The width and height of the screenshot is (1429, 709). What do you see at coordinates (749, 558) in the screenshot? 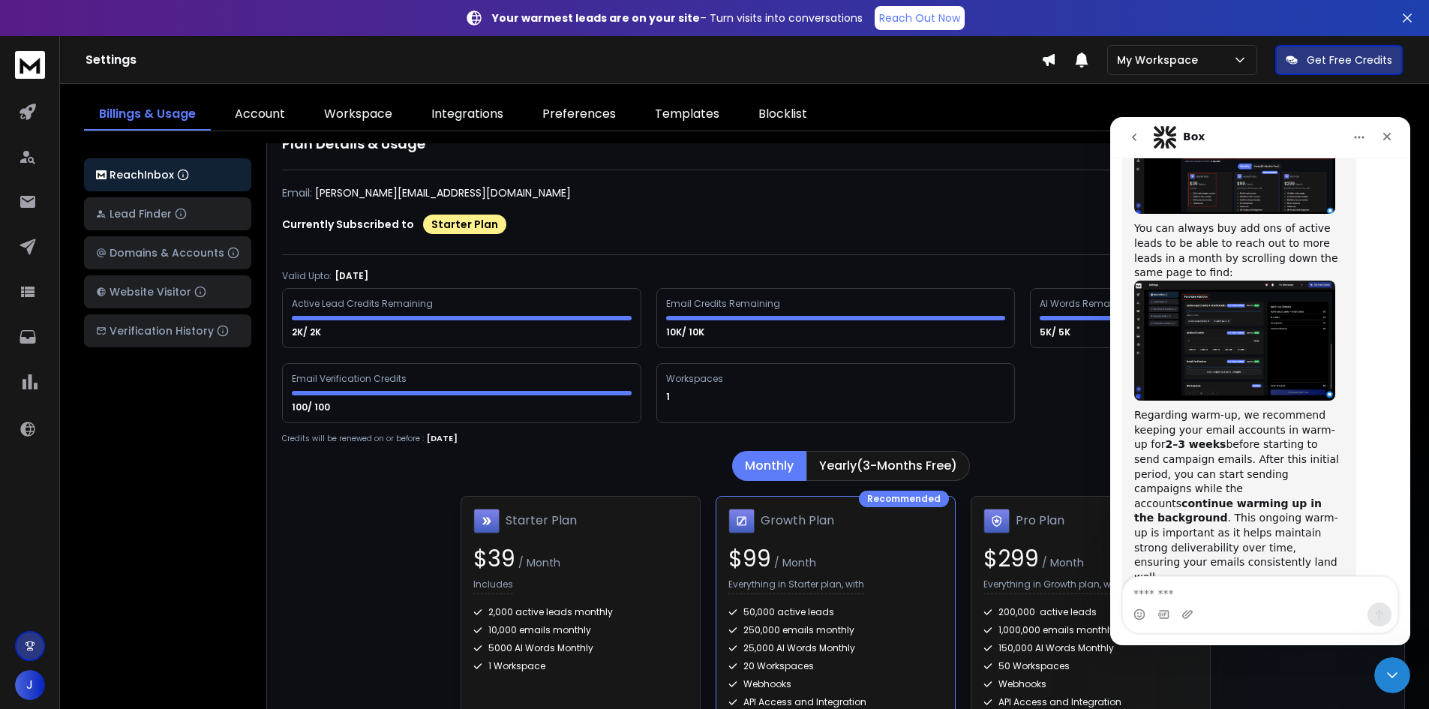
I see `span: $ 99` at bounding box center [749, 558].